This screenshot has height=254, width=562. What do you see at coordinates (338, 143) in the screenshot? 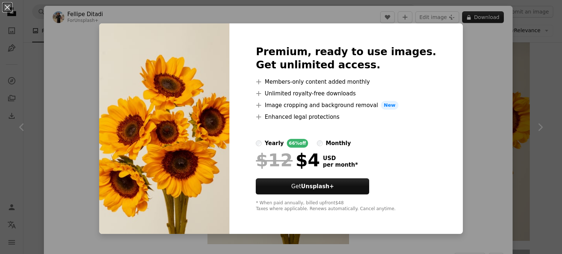
I see `div: monthly` at bounding box center [338, 143].